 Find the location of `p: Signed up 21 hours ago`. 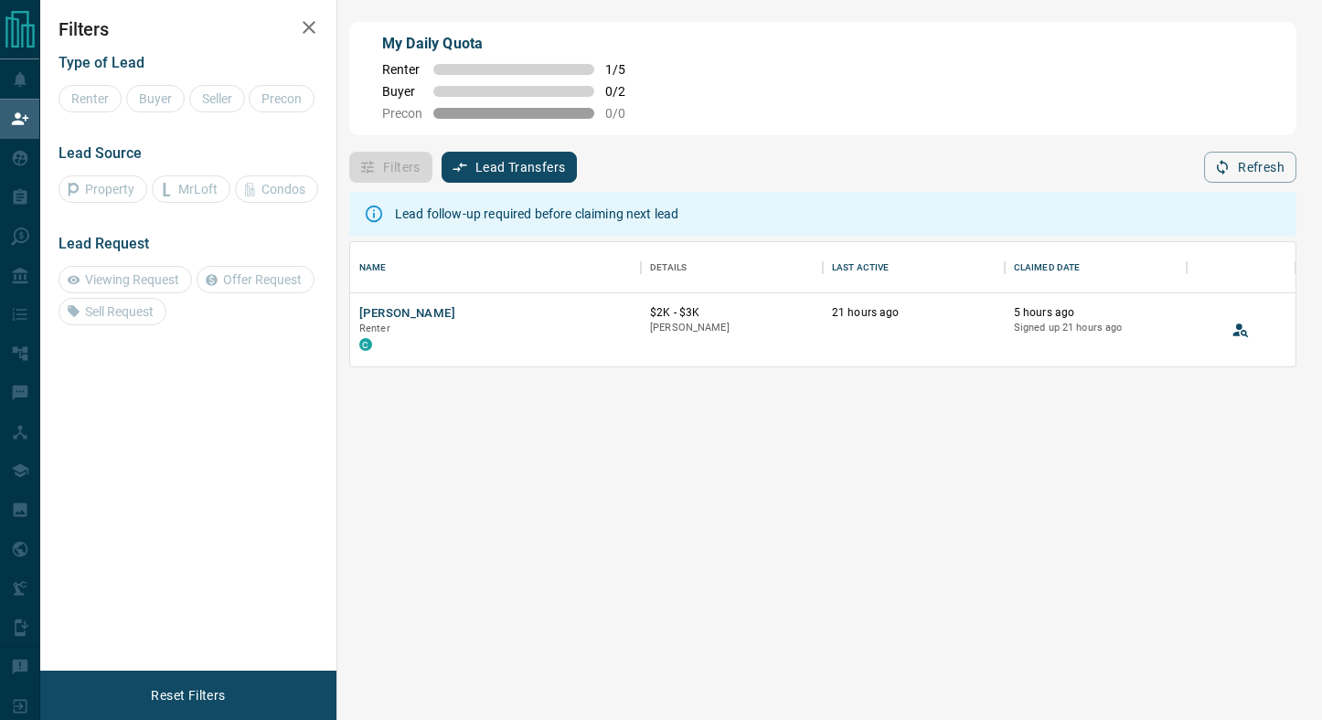

p: Signed up 21 hours ago is located at coordinates (1095, 328).